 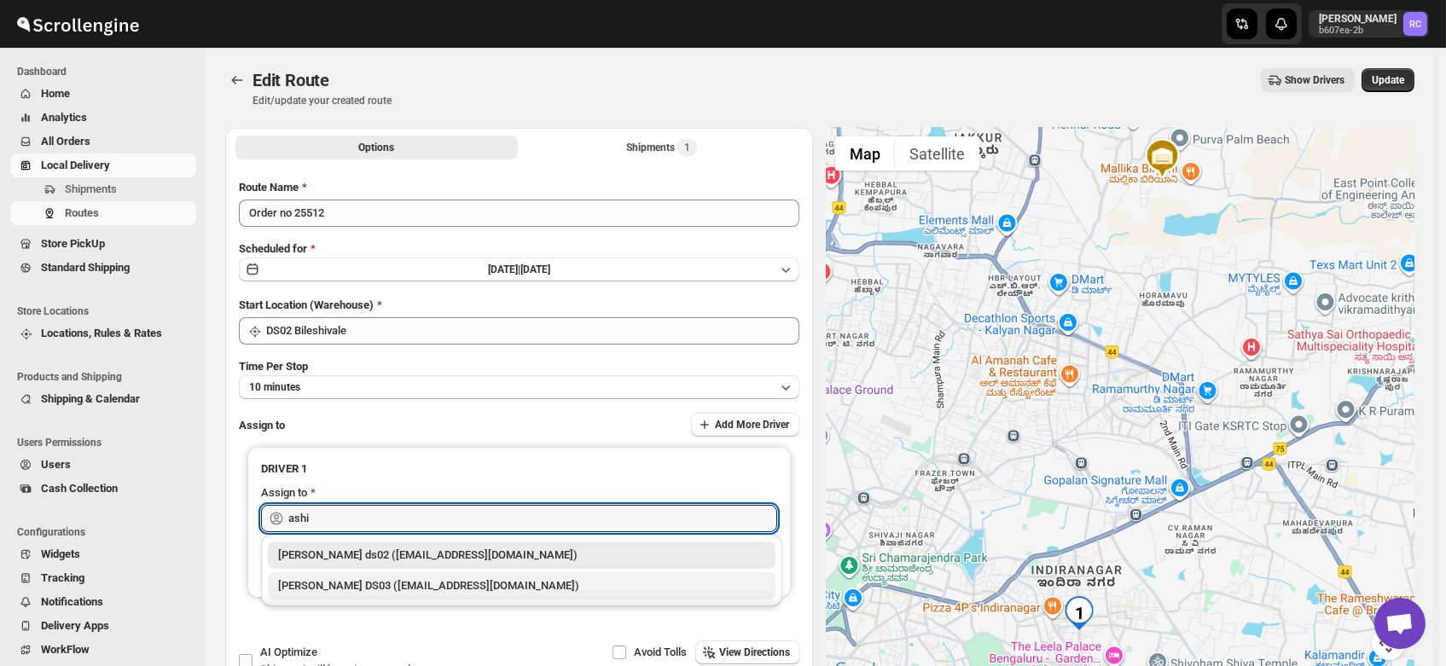 I want to click on span: Rahul Chopra, so click(x=1415, y=24).